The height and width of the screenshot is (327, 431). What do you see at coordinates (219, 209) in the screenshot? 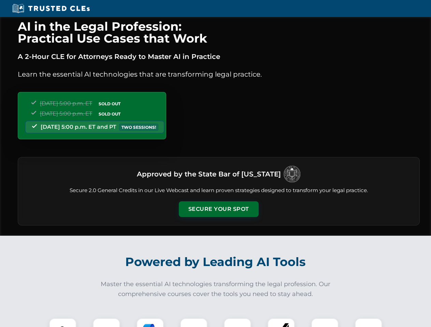
I see `button: Secure Your Spot` at bounding box center [219, 209].